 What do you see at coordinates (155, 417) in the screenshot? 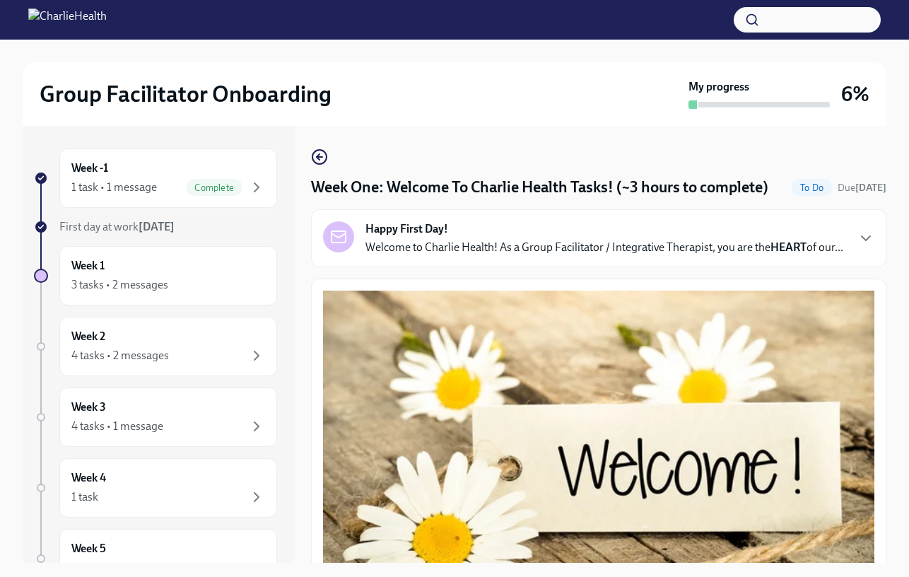
I see `a: Week 34 tasks • 1 message` at bounding box center [155, 417].